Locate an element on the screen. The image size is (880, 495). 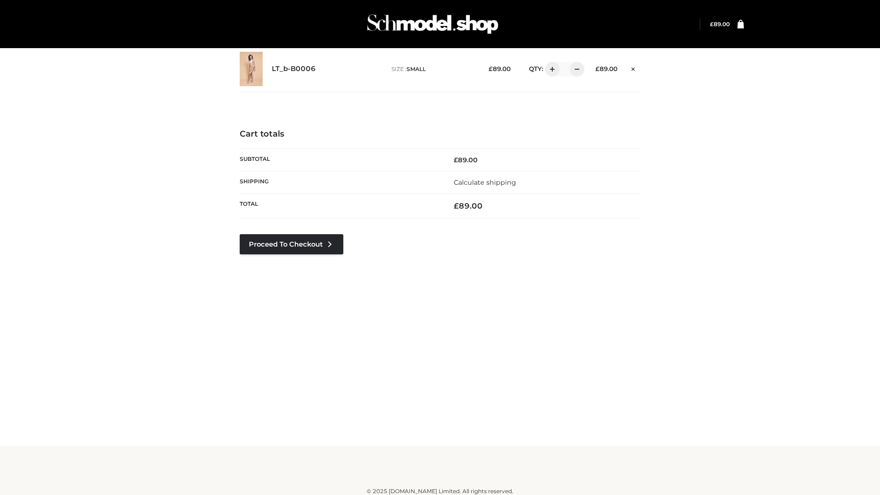
div: QTY: is located at coordinates (550, 69).